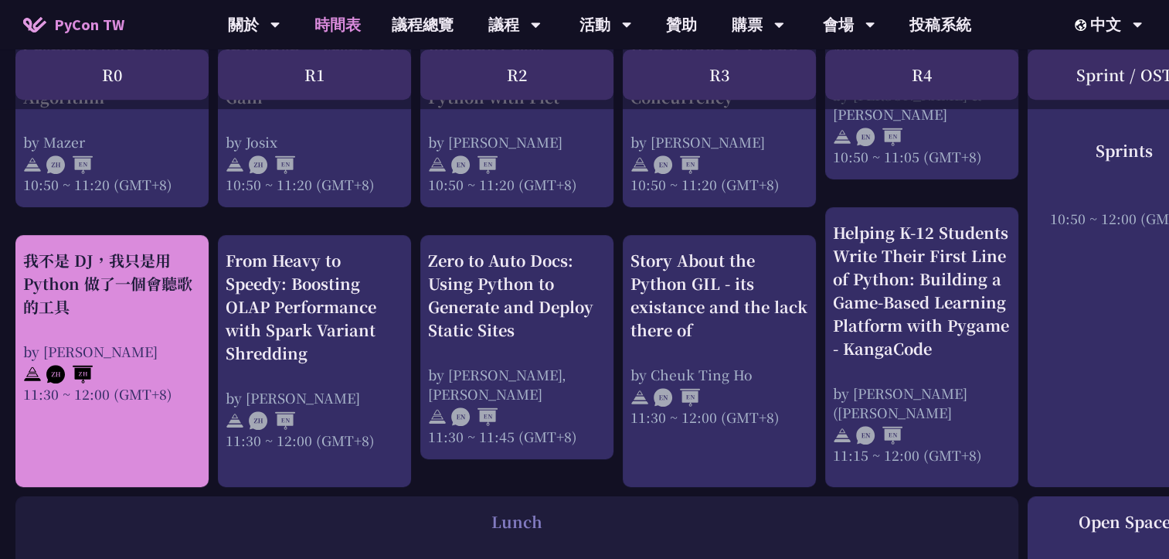 The width and height of the screenshot is (1169, 559). I want to click on div: R0, so click(112, 74).